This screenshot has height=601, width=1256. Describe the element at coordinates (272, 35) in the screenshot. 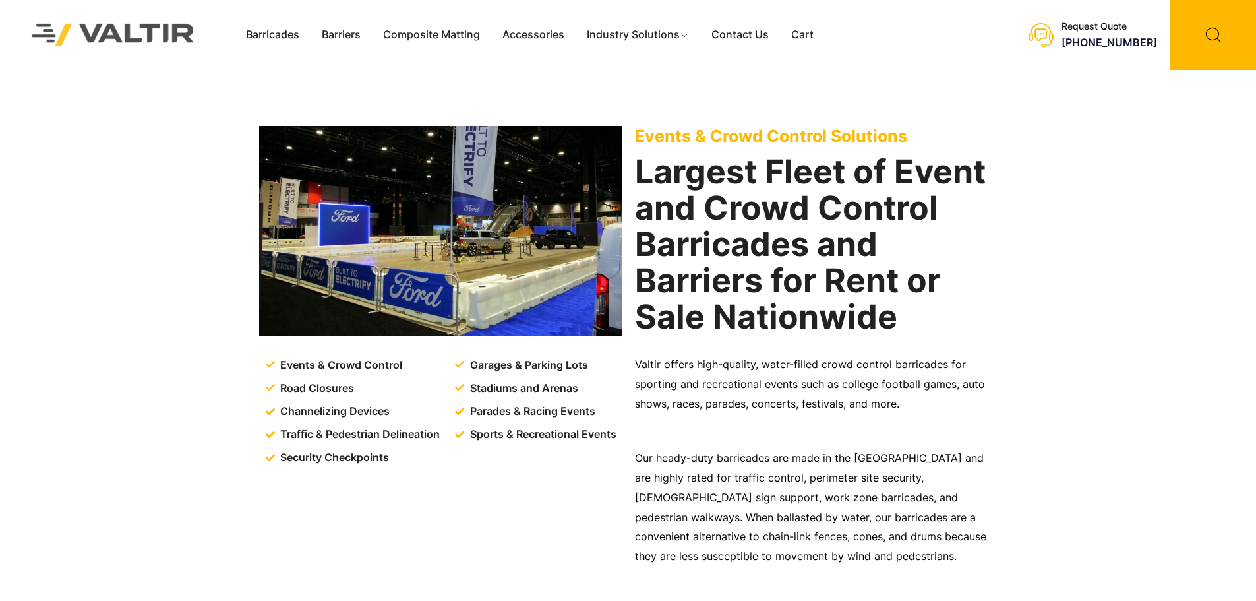

I see `a: Barricades` at that location.